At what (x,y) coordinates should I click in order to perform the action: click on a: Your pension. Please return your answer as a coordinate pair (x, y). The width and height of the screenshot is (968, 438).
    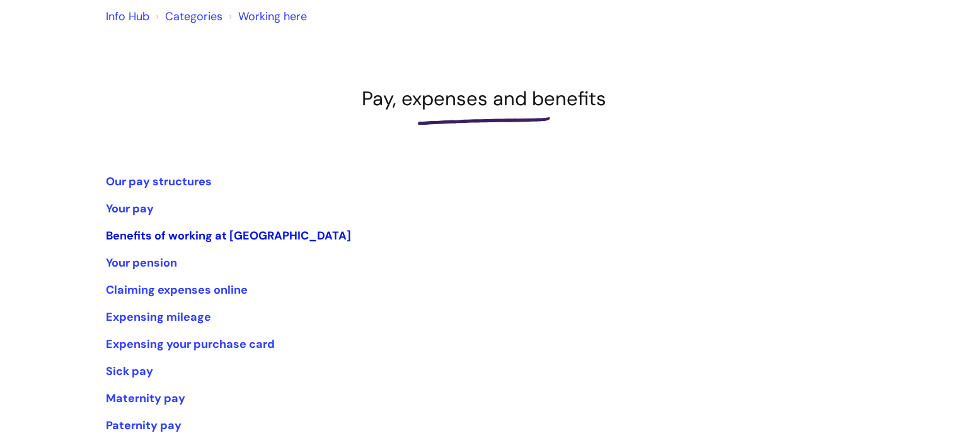
    Looking at the image, I should click on (141, 263).